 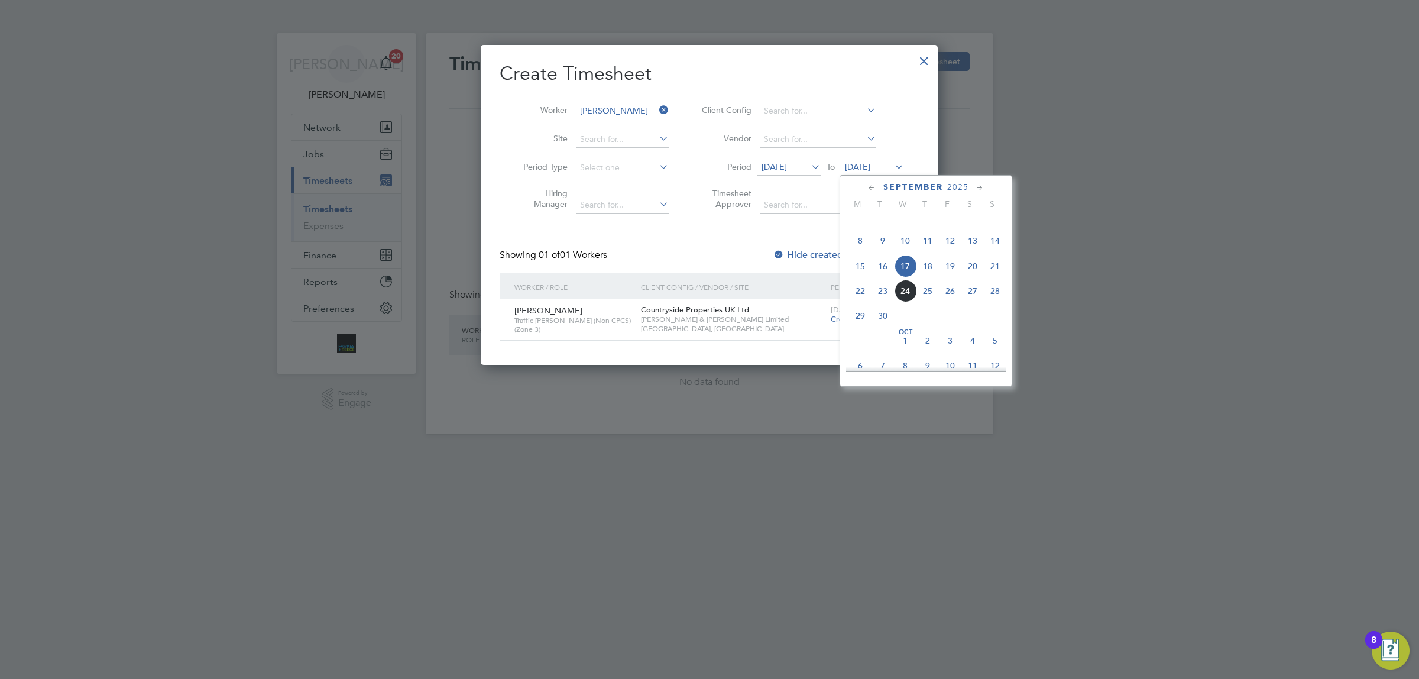 What do you see at coordinates (905, 291) in the screenshot?
I see `span: 24` at bounding box center [905, 291].